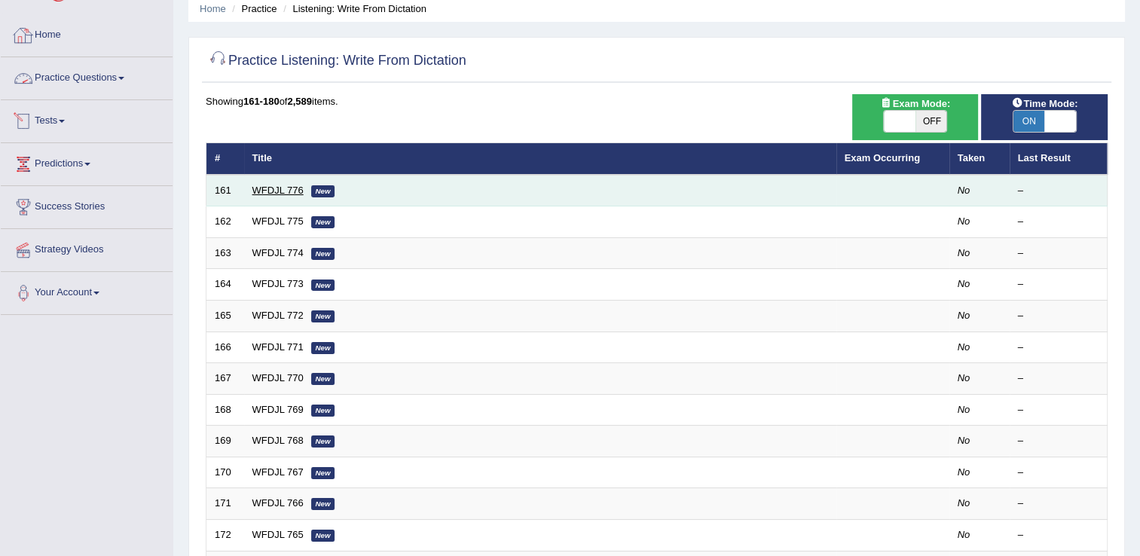  What do you see at coordinates (87, 205) in the screenshot?
I see `a: Success Stories` at bounding box center [87, 205].